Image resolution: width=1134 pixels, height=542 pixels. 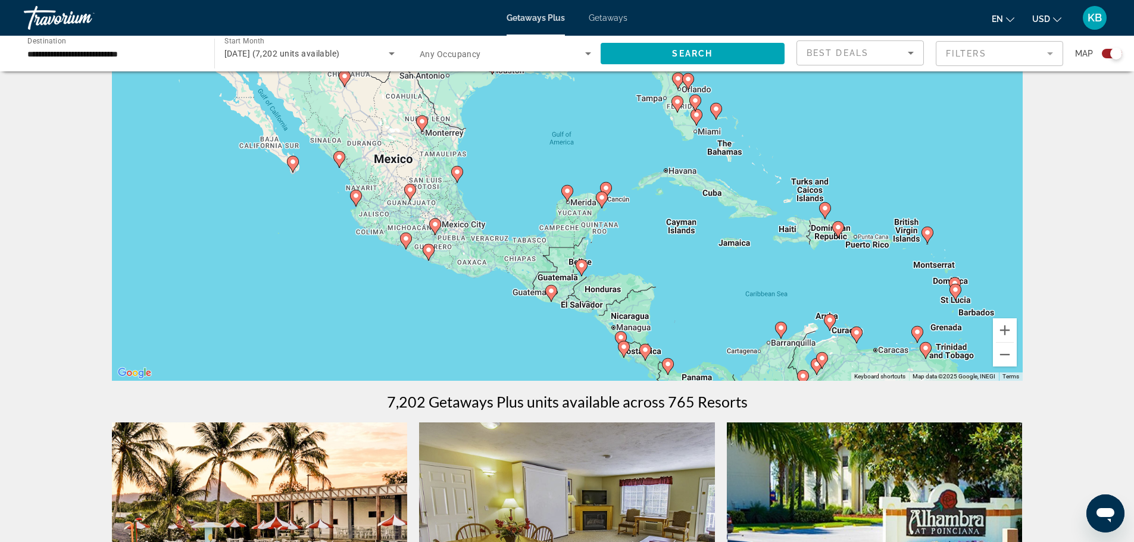 I want to click on button: Filter, so click(x=999, y=54).